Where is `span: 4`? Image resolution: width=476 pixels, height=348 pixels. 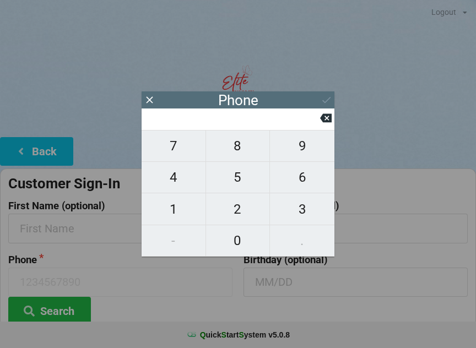 span: 4 is located at coordinates (173, 177).